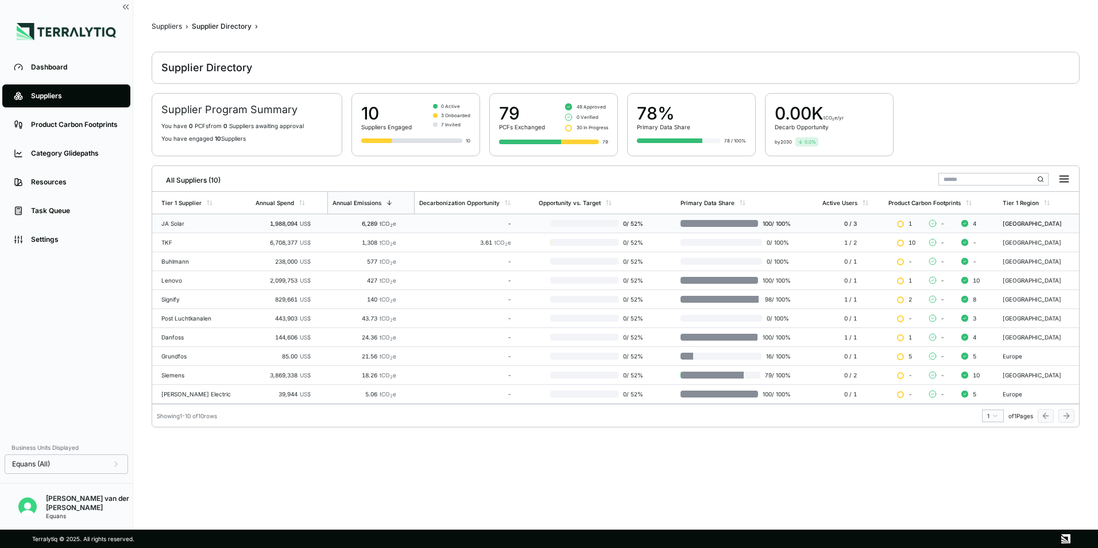 This screenshot has width=1098, height=548. What do you see at coordinates (522, 113) in the screenshot?
I see `div: 79` at bounding box center [522, 113].